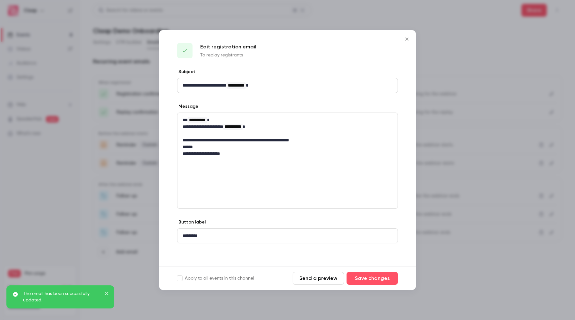  What do you see at coordinates (407, 39) in the screenshot?
I see `button: Close` at bounding box center [407, 39].